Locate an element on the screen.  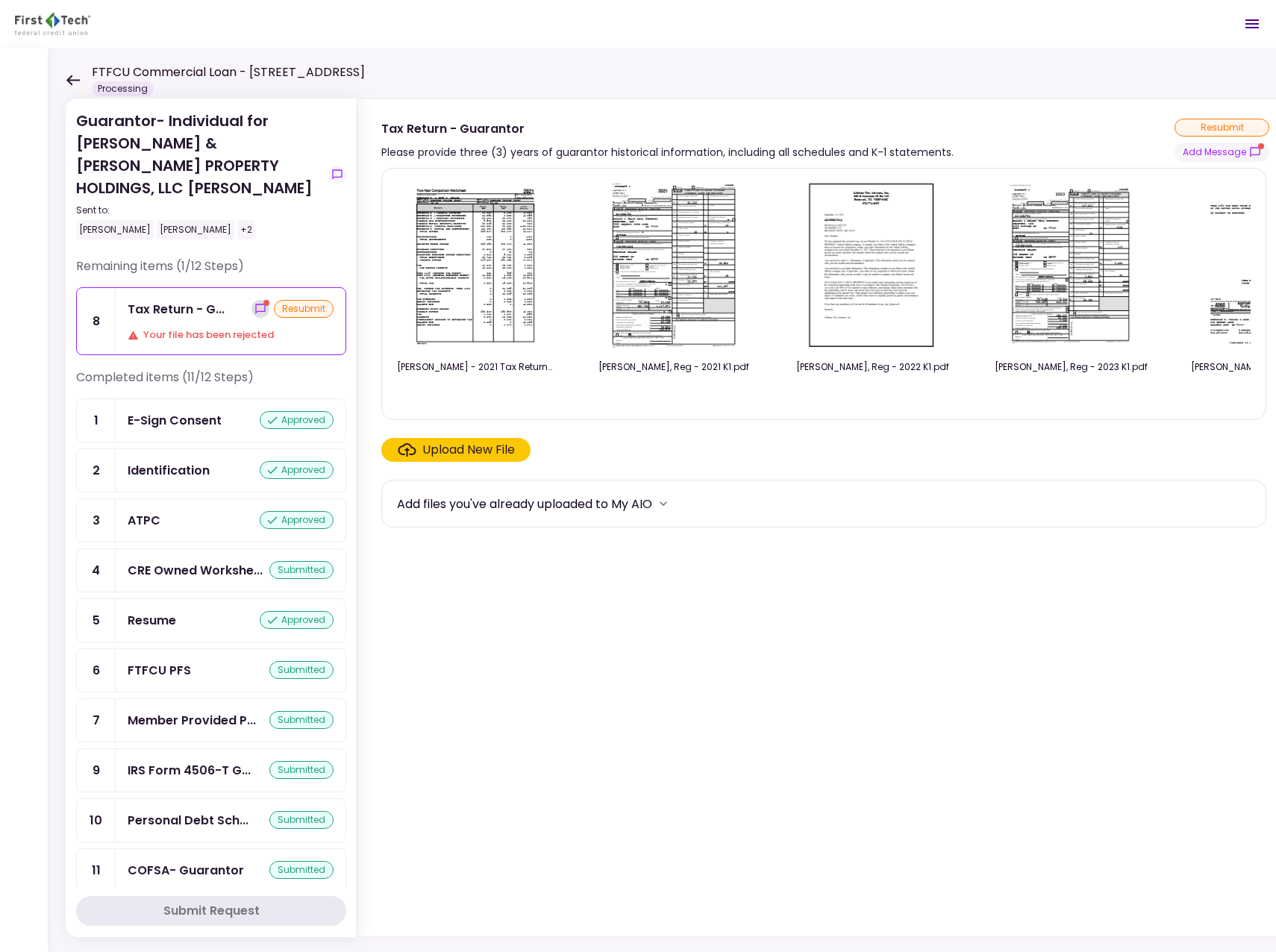
a: 6FTFCU PFSsubmitted is located at coordinates (211, 670).